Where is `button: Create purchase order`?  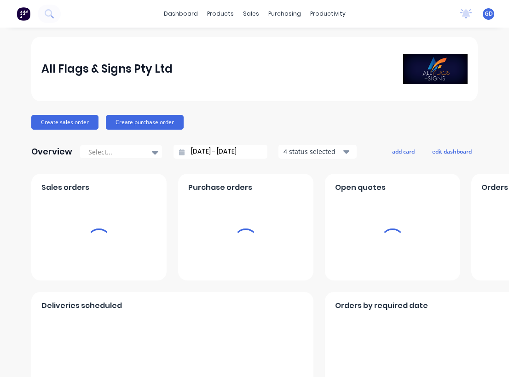 button: Create purchase order is located at coordinates (145, 122).